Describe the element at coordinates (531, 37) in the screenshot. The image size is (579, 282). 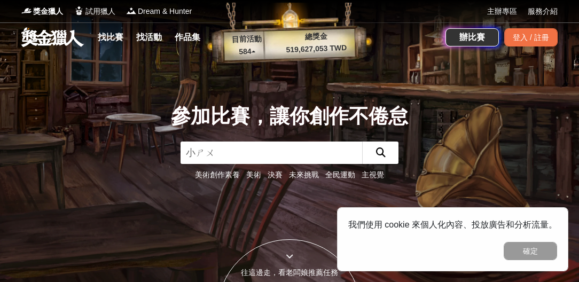
I see `div: 登入 / 註冊` at that location.